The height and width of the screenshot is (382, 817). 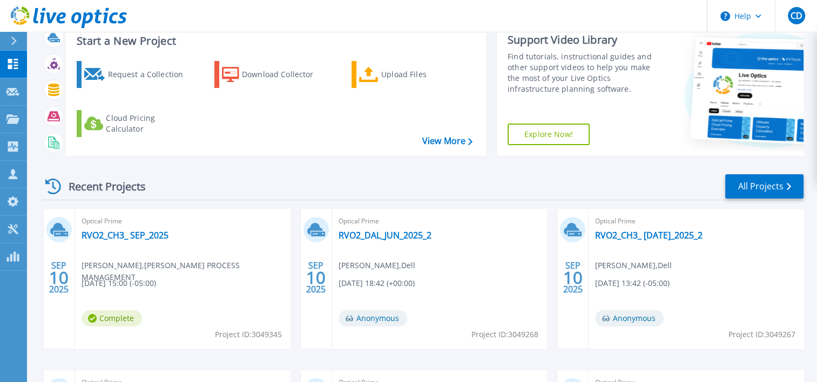 What do you see at coordinates (274, 75) in the screenshot?
I see `a: Download Collector` at bounding box center [274, 75].